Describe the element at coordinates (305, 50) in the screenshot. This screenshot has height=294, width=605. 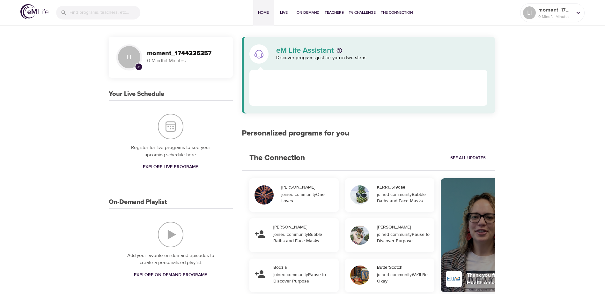
I see `p: eM Life Assistant` at that location.